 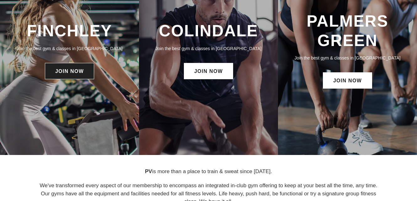 What do you see at coordinates (69, 71) in the screenshot?
I see `a: JOIN NOW: Finchley Membership` at bounding box center [69, 71].